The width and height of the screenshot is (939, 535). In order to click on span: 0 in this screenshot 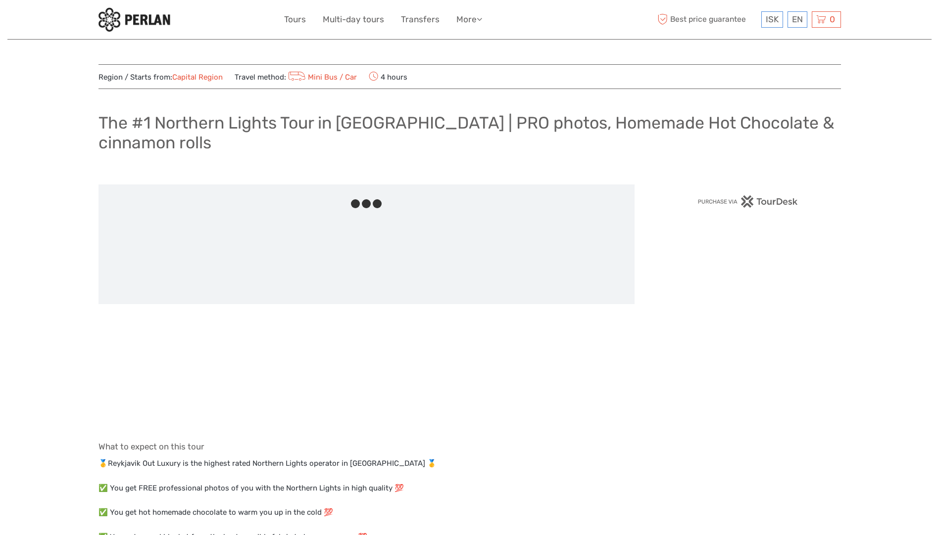, I will do `click(832, 19)`.